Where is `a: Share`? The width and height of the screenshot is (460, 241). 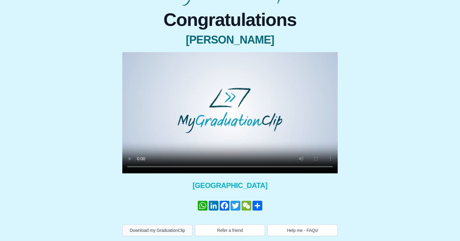 a: Share is located at coordinates (258, 205).